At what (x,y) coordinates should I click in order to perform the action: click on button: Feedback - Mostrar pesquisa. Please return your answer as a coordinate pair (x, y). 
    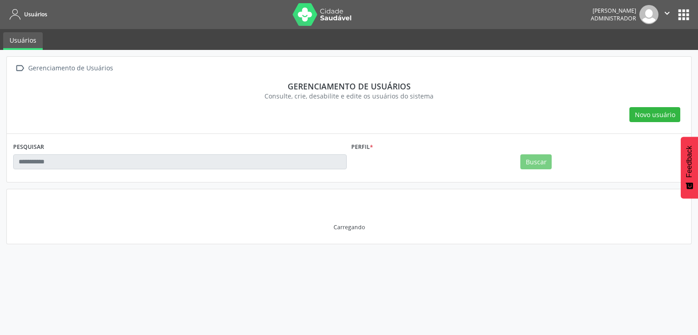
    Looking at the image, I should click on (689, 168).